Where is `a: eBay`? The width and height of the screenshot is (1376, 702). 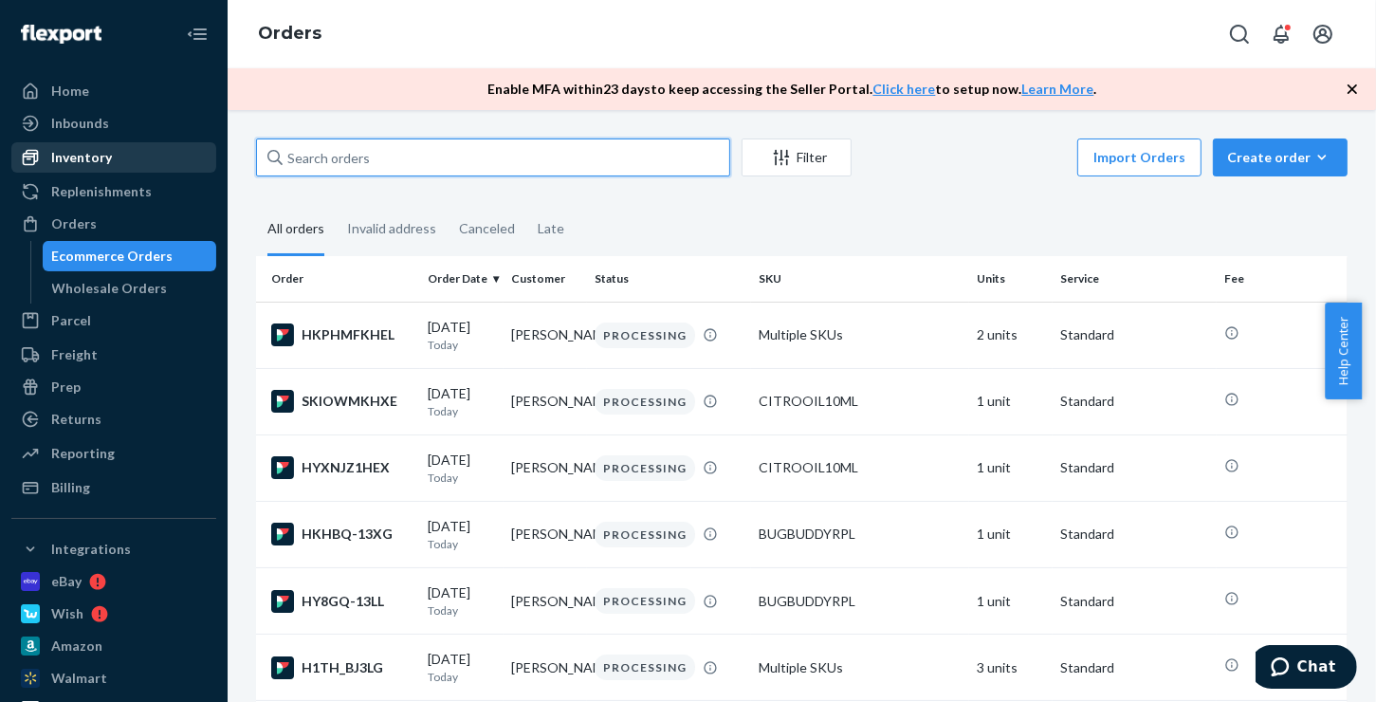
a: eBay is located at coordinates (114, 581).